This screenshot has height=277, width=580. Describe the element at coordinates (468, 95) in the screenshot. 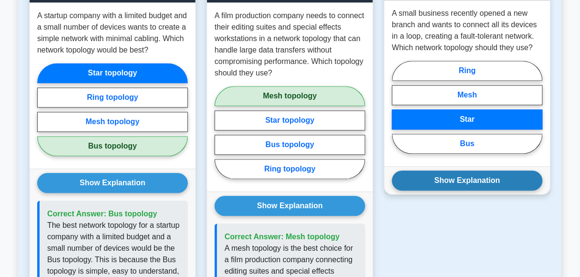

I see `label: Mesh` at that location.